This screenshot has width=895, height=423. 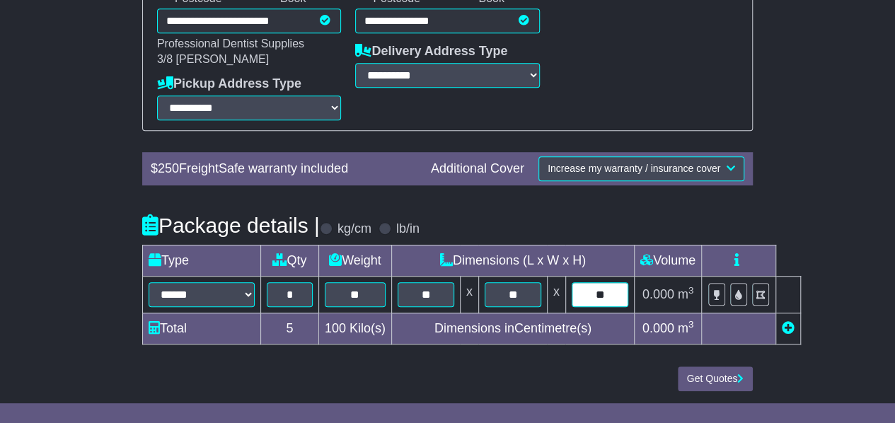 What do you see at coordinates (512, 260) in the screenshot?
I see `td: Dimensions (L x W x H)` at bounding box center [512, 260].